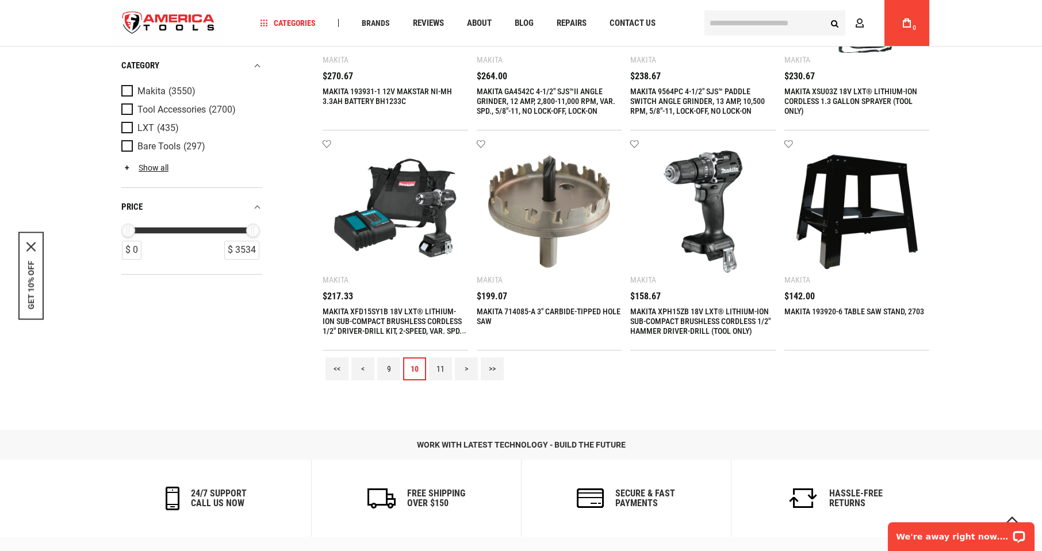 This screenshot has width=1042, height=551. I want to click on img: America Tools, so click(168, 23).